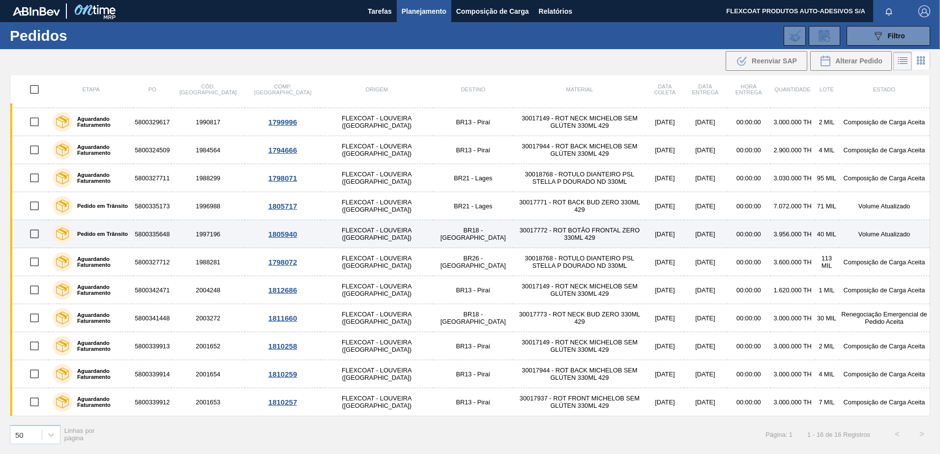  I want to click on span: Linhas por página, so click(80, 435).